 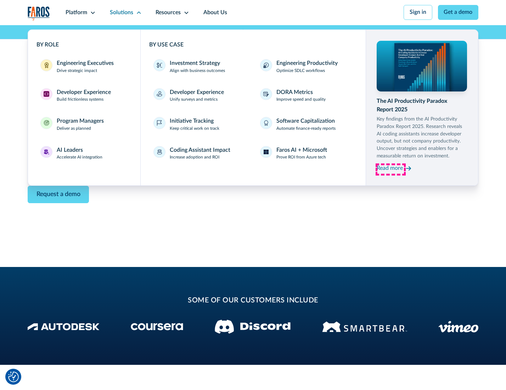 What do you see at coordinates (77, 71) in the screenshot?
I see `p: Drive strategic impact` at bounding box center [77, 71].